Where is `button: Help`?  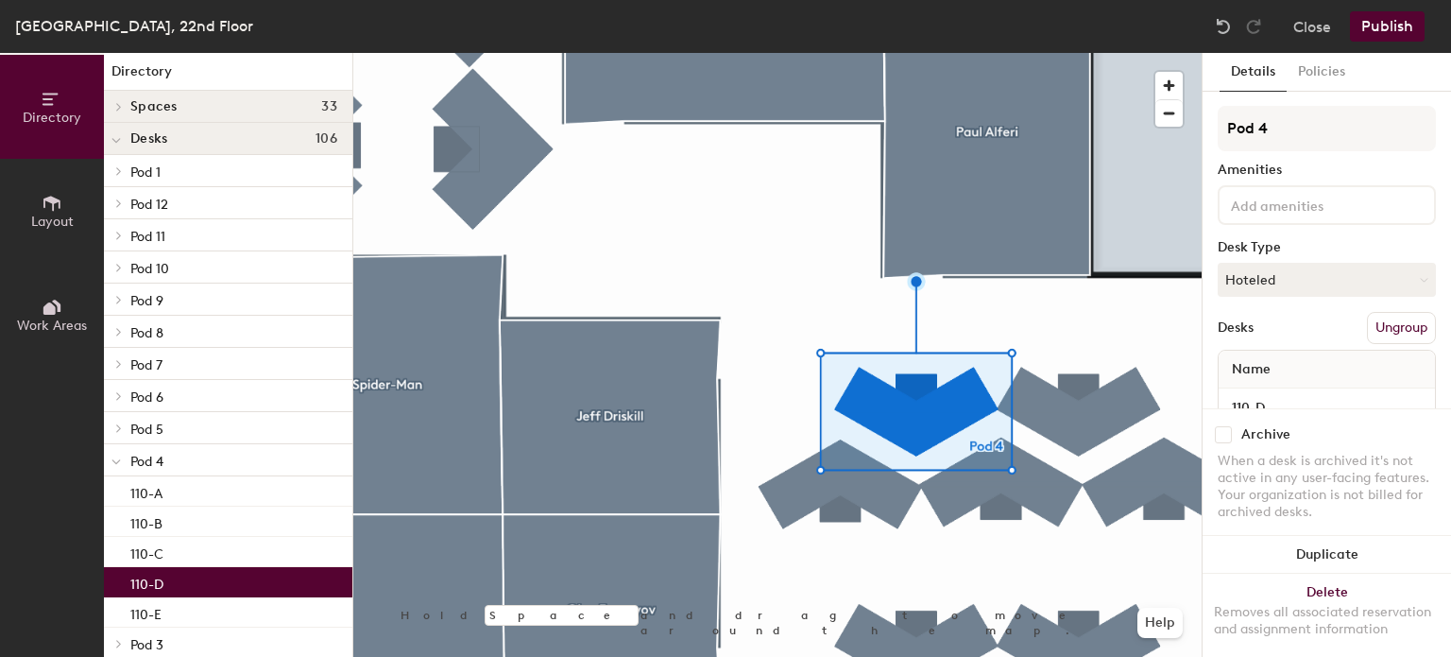 button: Help is located at coordinates (1160, 623).